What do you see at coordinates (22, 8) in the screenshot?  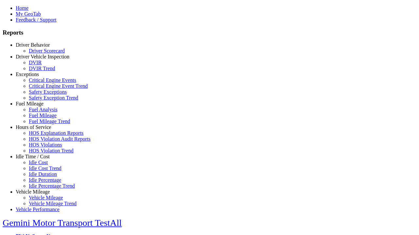 I see `a: Home` at bounding box center [22, 8].